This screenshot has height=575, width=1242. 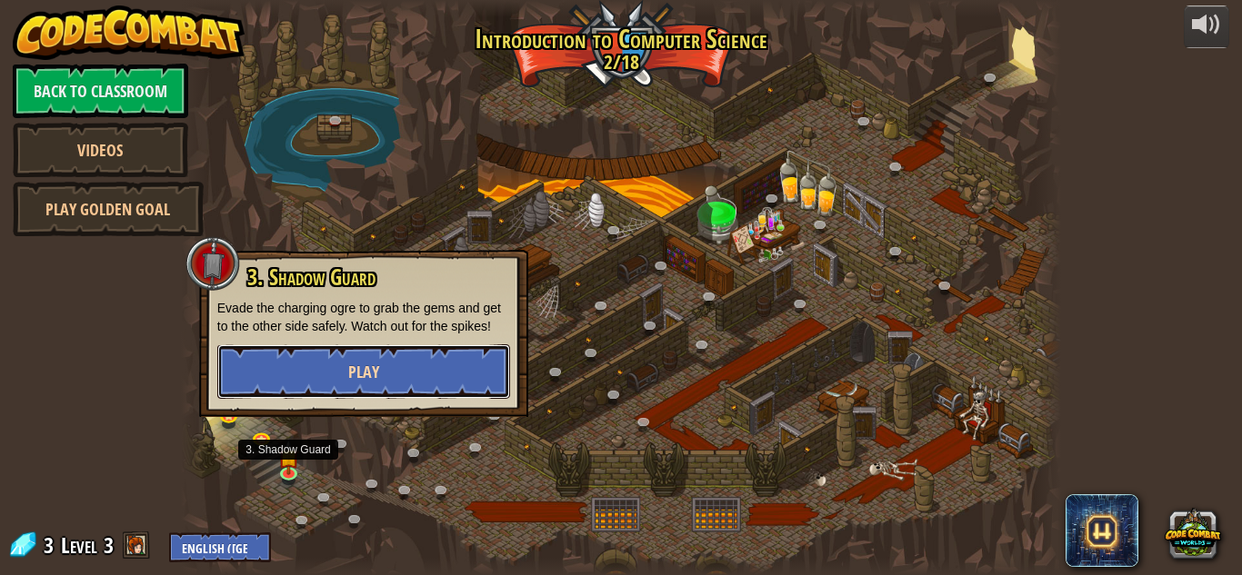 What do you see at coordinates (100, 91) in the screenshot?
I see `a: Back to Classroom` at bounding box center [100, 91].